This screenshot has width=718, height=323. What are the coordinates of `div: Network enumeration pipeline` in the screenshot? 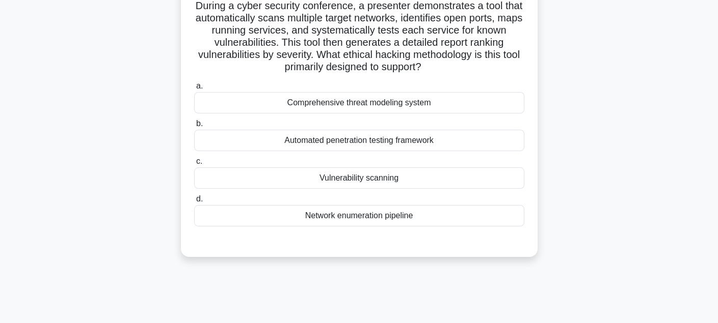 It's located at (359, 216).